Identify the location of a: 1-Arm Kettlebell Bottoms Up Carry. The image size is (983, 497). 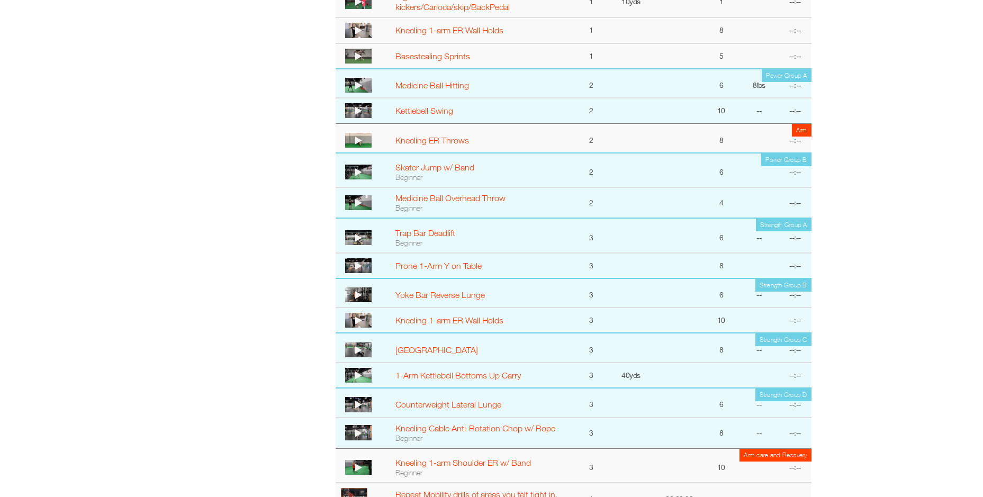
(458, 375).